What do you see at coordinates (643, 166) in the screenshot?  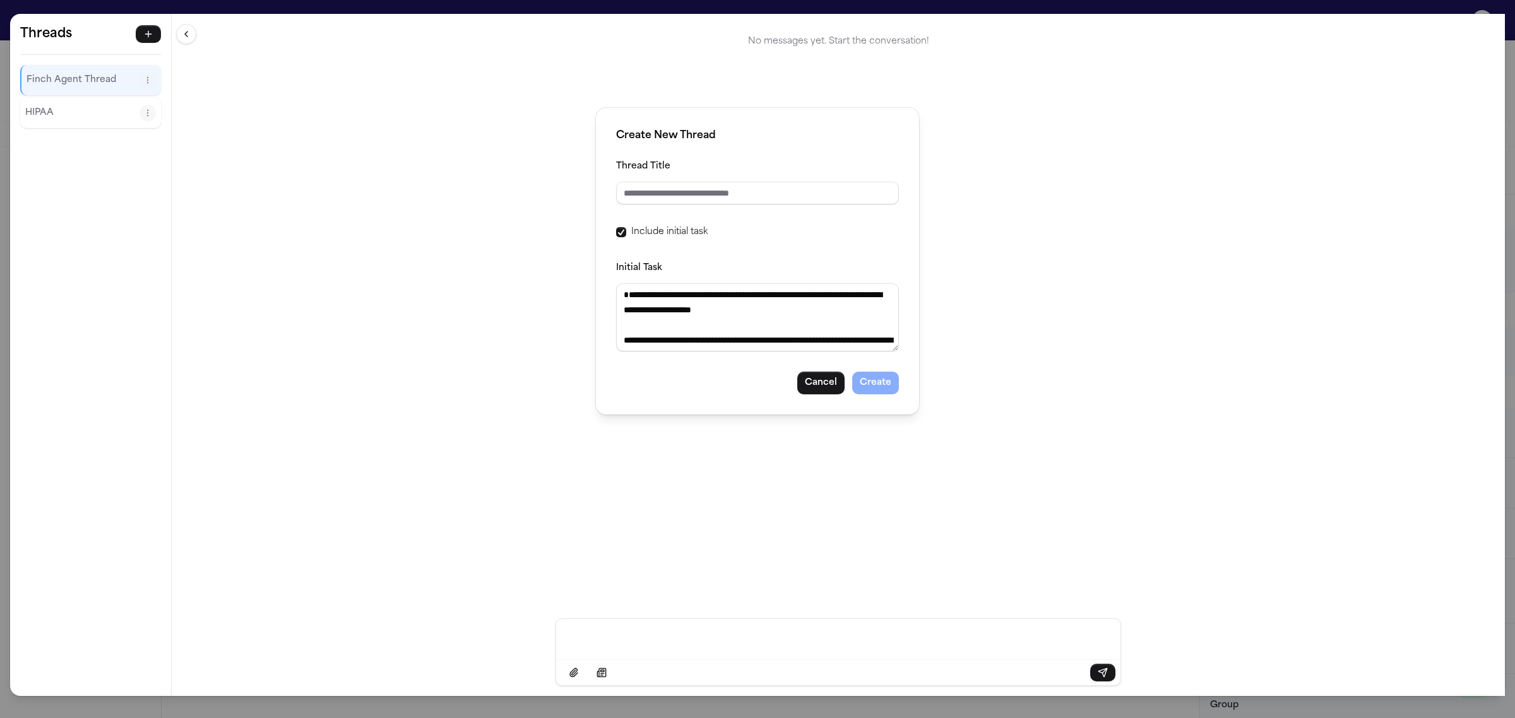 I see `label: Thread Title` at bounding box center [643, 166].